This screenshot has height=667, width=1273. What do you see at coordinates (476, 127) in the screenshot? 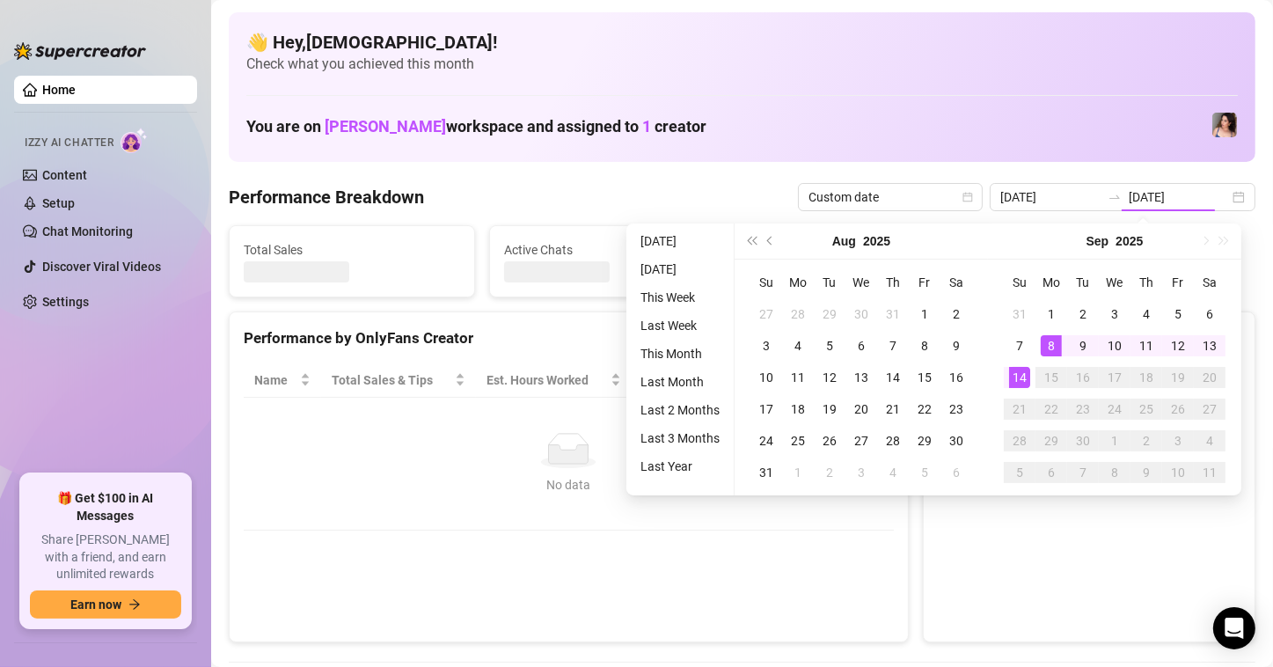
I see `h1: You are on workspace and assigned to creator` at bounding box center [476, 127].